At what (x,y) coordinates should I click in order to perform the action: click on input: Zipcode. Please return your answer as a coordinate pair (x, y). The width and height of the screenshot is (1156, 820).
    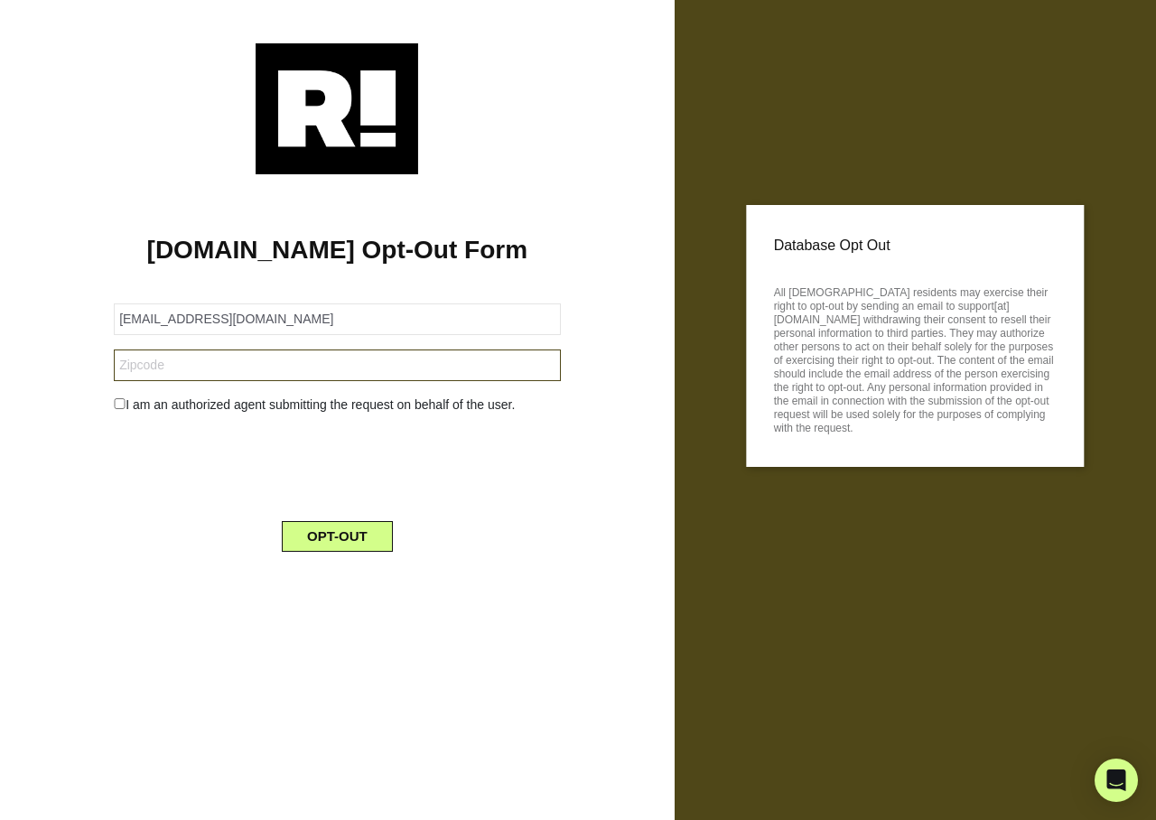
    Looking at the image, I should click on (337, 365).